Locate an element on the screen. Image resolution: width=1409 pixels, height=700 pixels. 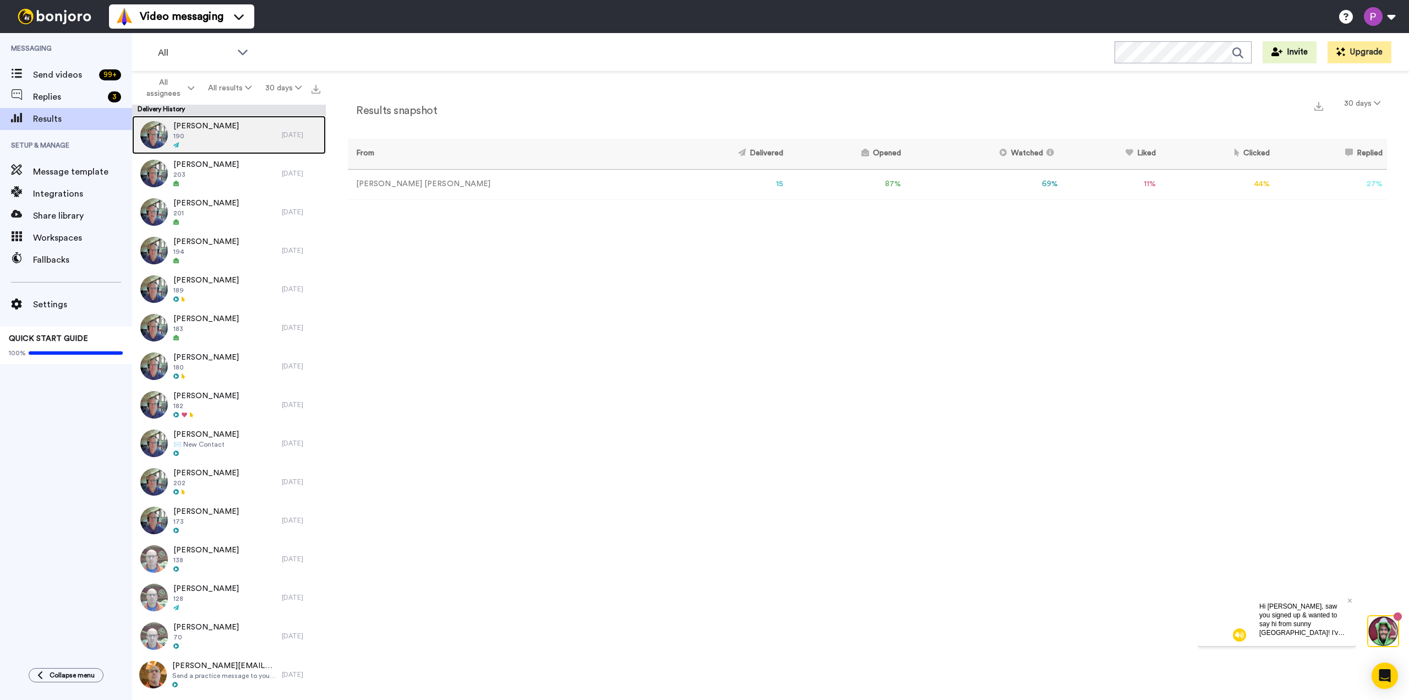
img: 1993bde2-ca29-4a88-99d4-8274114435c4-thumb.jpg is located at coordinates (154, 212).